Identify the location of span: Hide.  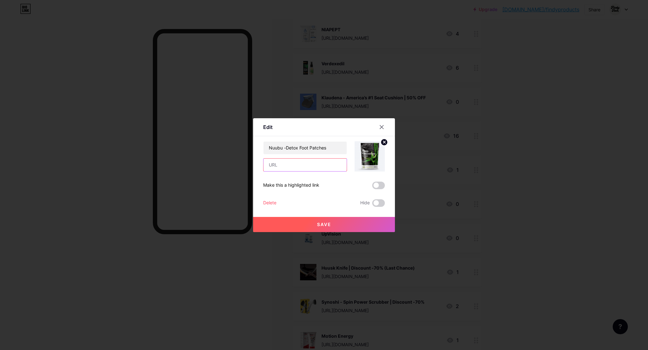
(365, 203).